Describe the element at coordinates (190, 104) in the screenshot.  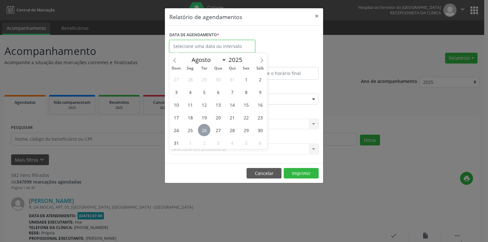
I see `span: Agosto 11, 2025` at that location.